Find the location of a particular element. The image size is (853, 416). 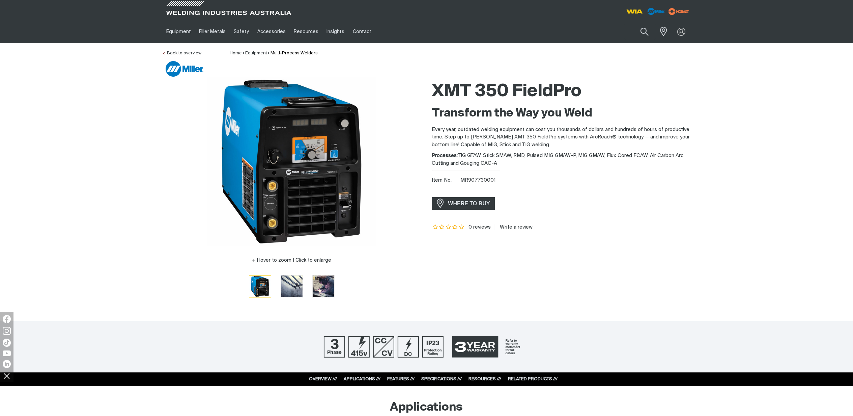

button: Search products is located at coordinates (645, 31).